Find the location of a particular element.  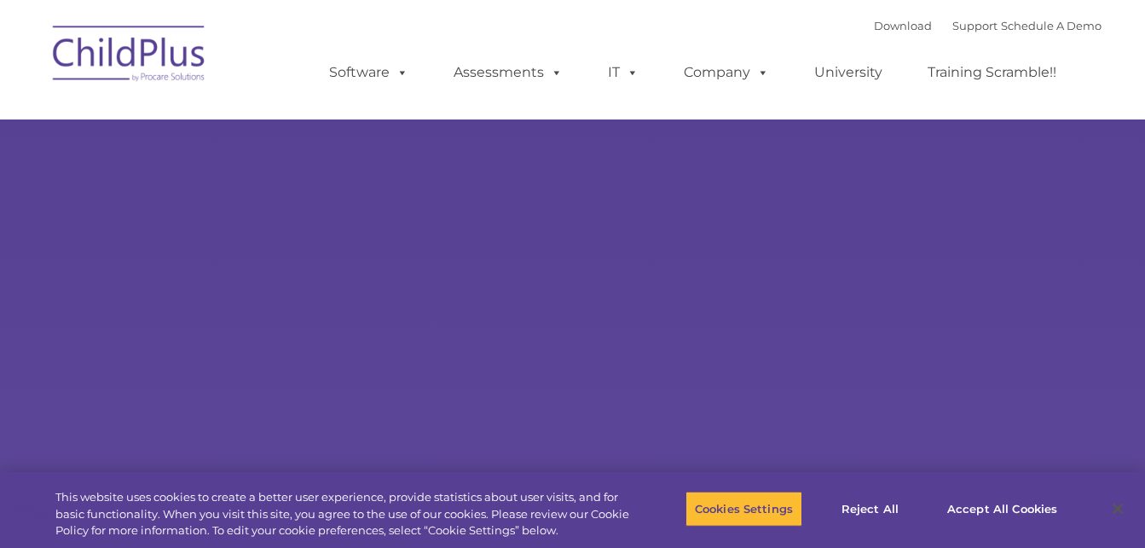

button: Accept All Cookies is located at coordinates (1002, 508).